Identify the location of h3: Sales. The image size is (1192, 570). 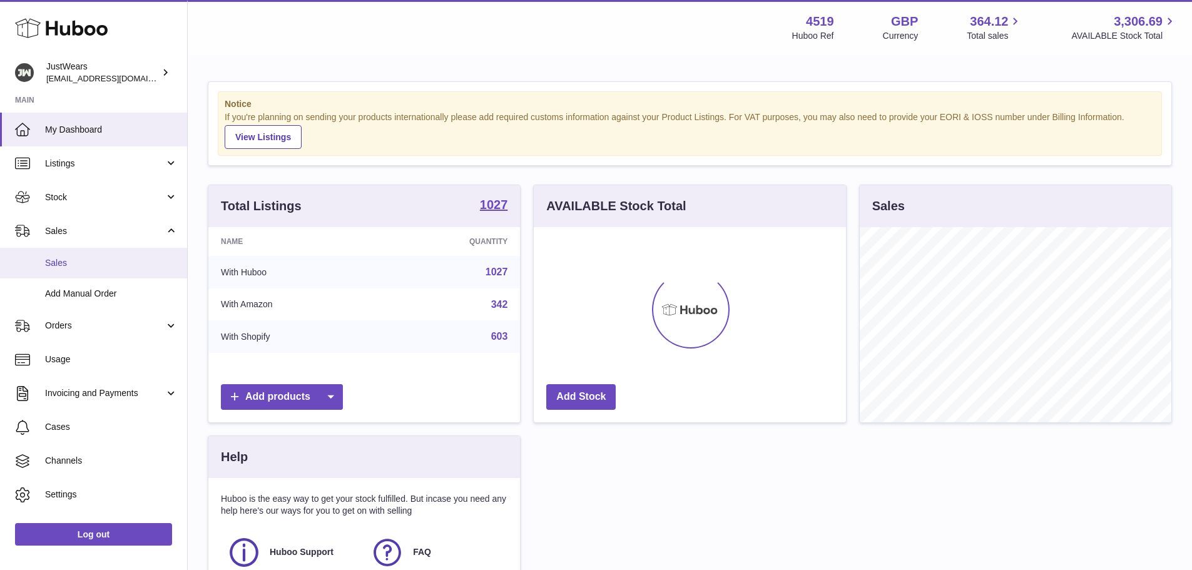
(888, 206).